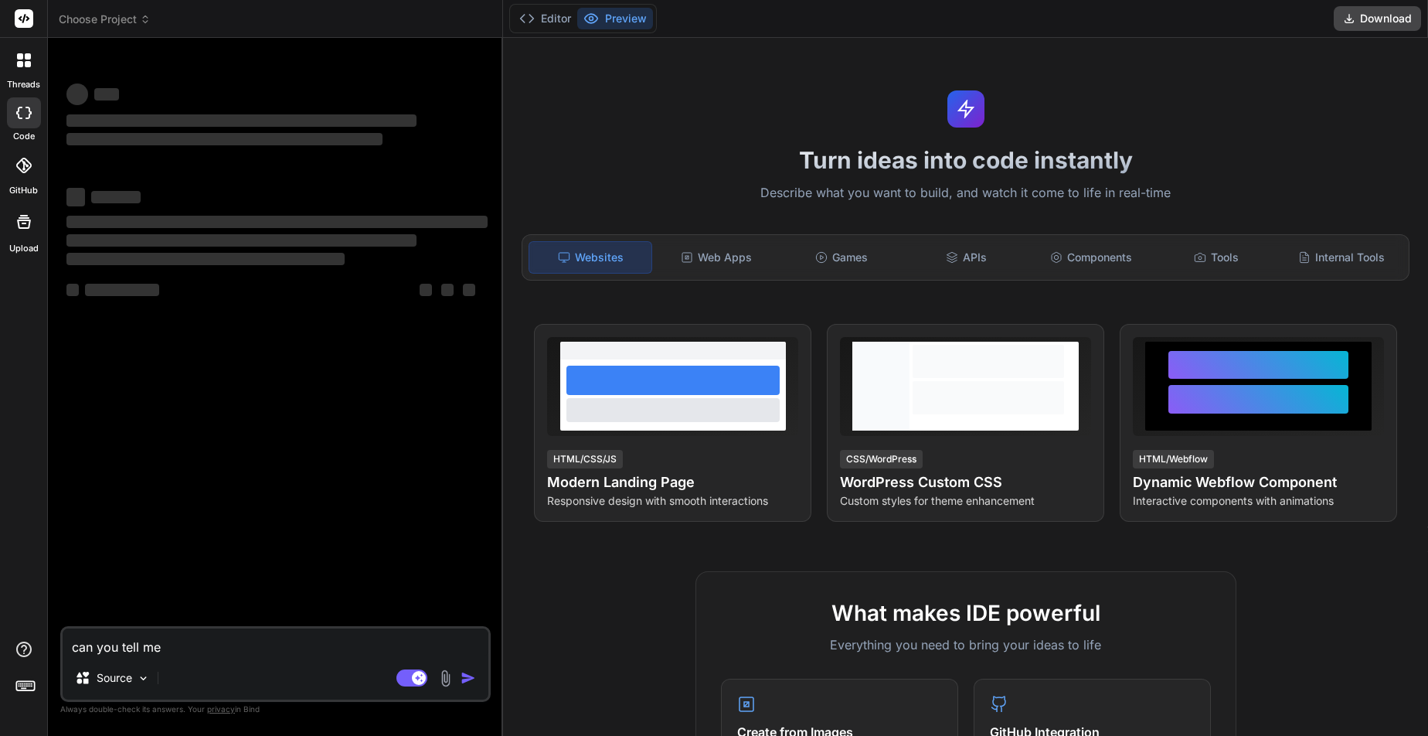  Describe the element at coordinates (1092, 257) in the screenshot. I see `div: Components` at that location.